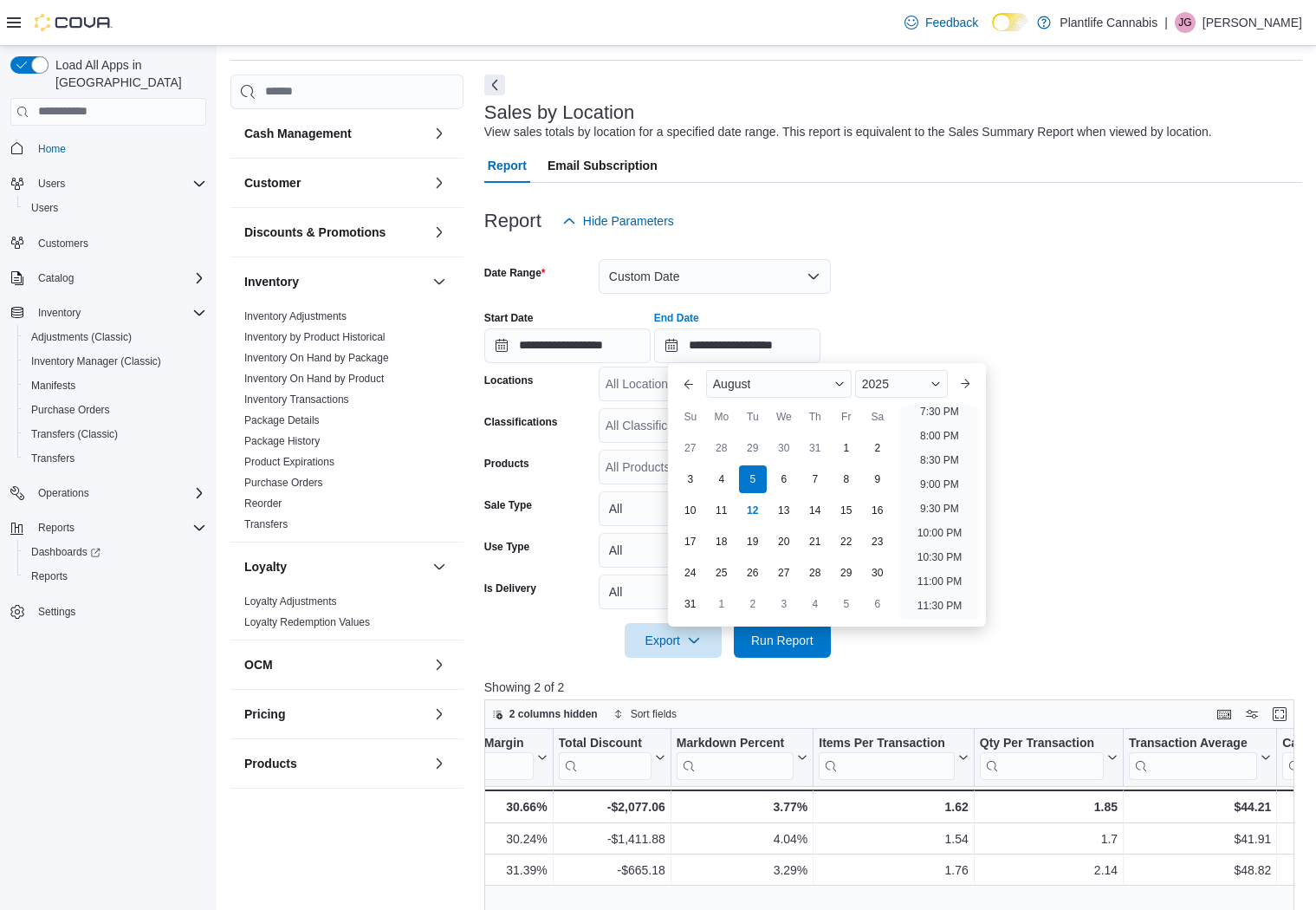 Image resolution: width=1316 pixels, height=910 pixels. Describe the element at coordinates (877, 573) in the screenshot. I see `div: day-30` at that location.